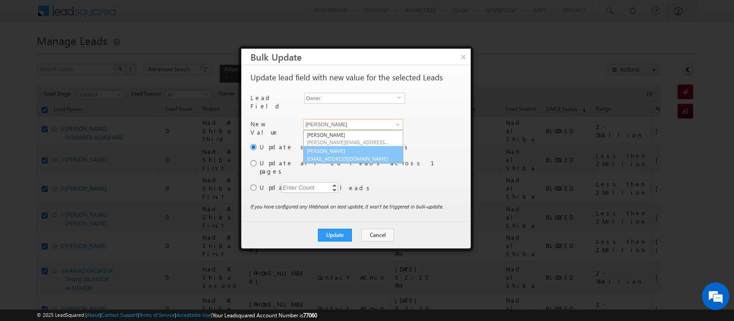  What do you see at coordinates (265, 315) in the screenshot?
I see `span: Your Leadsquared Account Number is` at bounding box center [265, 315].